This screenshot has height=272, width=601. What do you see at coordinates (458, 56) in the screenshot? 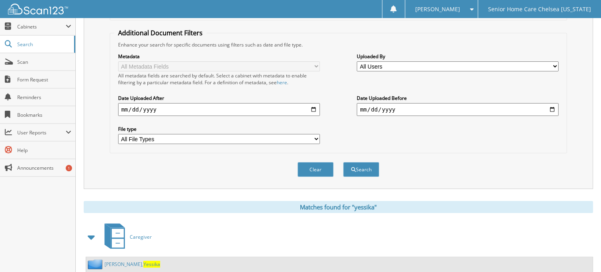
I see `label: Uploaded By` at bounding box center [458, 56].